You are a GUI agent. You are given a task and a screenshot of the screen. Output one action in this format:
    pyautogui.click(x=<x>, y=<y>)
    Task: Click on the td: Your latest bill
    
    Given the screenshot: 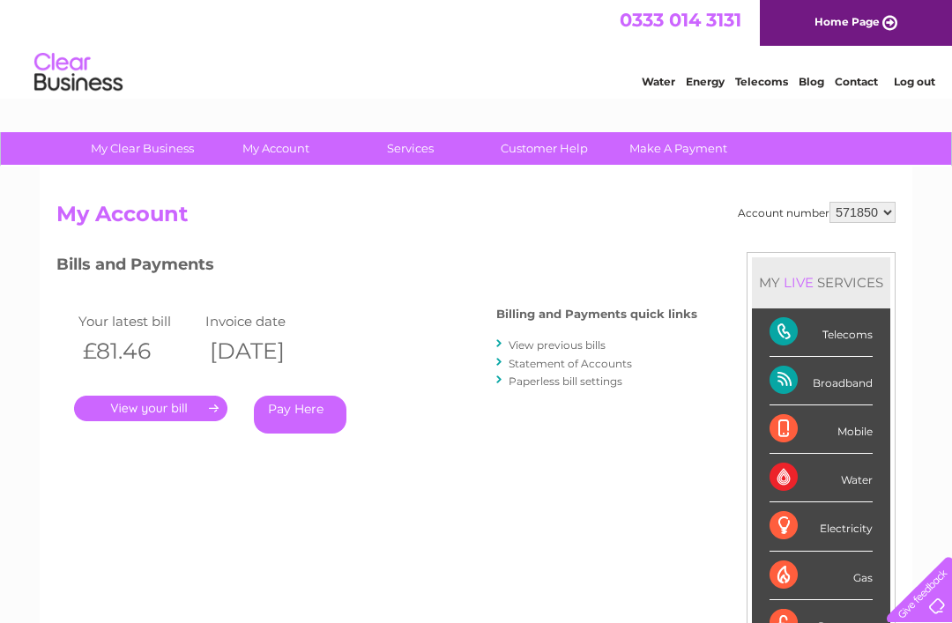 What is the action you would take?
    pyautogui.click(x=138, y=321)
    